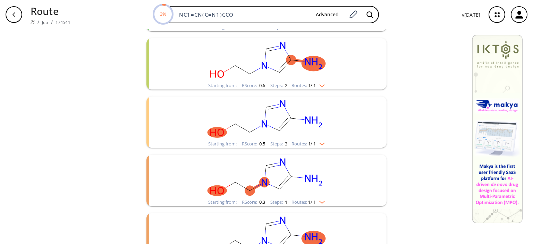 This screenshot has width=533, height=244. What do you see at coordinates (327, 15) in the screenshot?
I see `button: Advanced` at bounding box center [327, 15].